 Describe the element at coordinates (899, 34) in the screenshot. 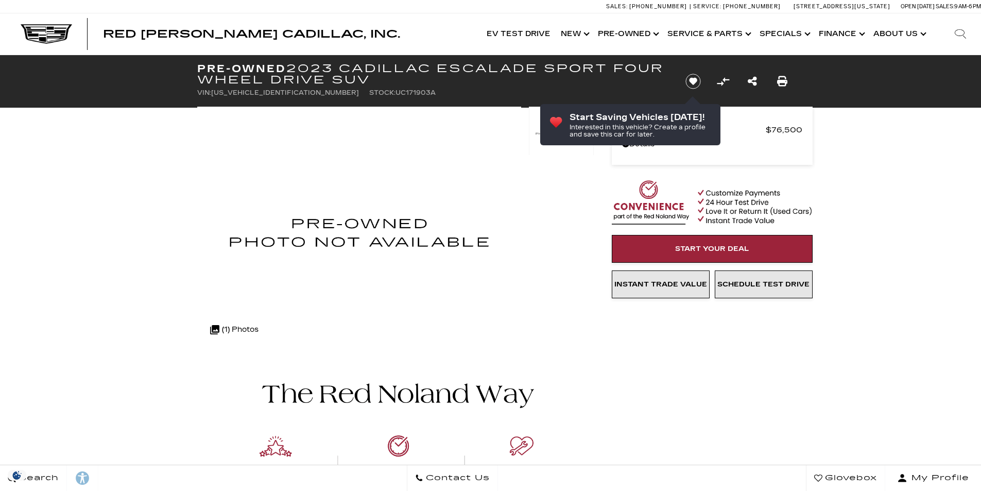

I see `a: About Us` at that location.